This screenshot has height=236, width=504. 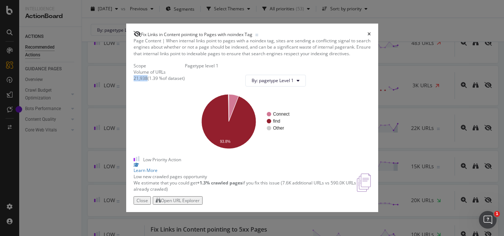 What do you see at coordinates (248, 121) in the screenshot?
I see `div: A chart.` at bounding box center [248, 121].